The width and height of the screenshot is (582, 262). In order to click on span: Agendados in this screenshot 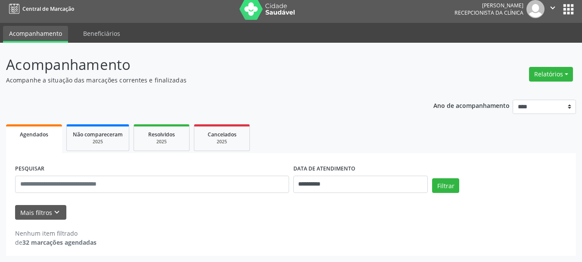, I will do `click(34, 134)`.